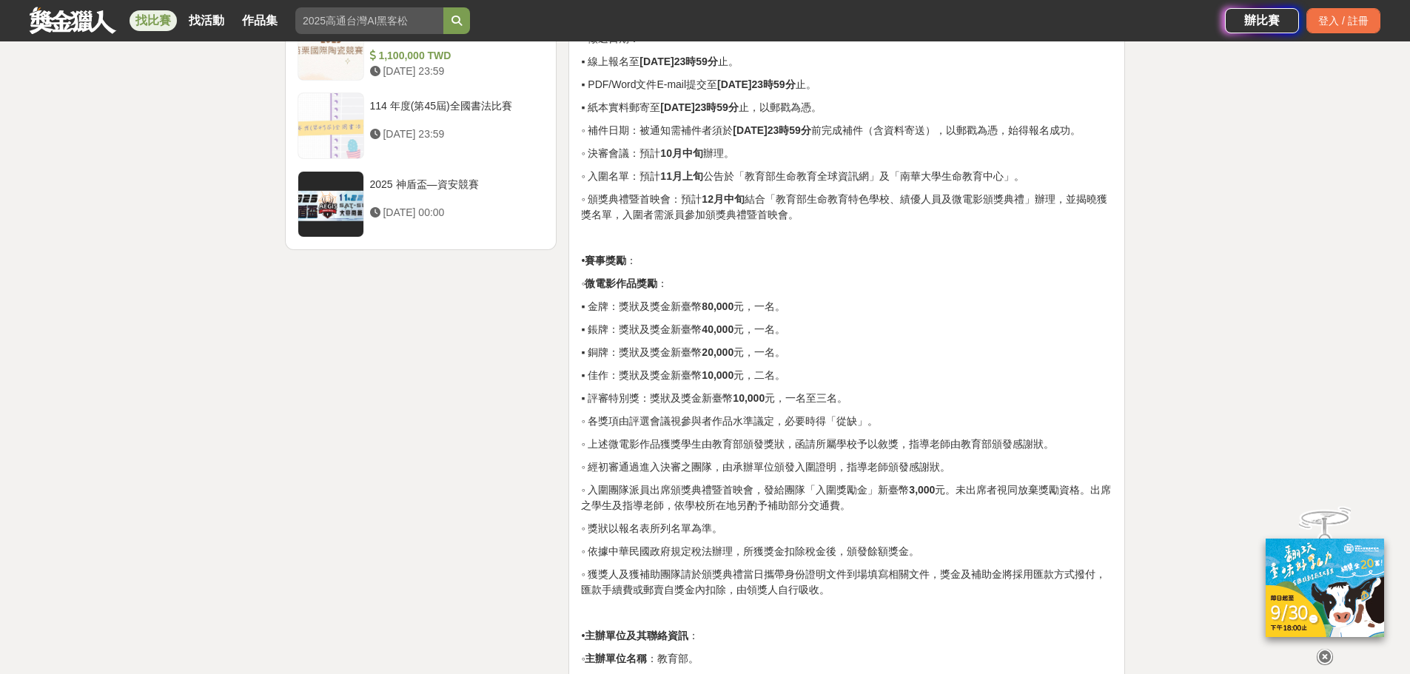  I want to click on p: ◦ 各獎項由評選會議視參與者作品水準議定，必要時得「從缺」。, so click(847, 421).